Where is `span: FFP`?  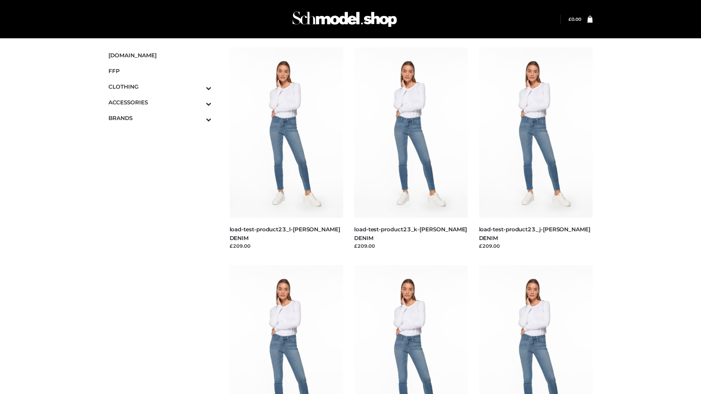 span: FFP is located at coordinates (160, 71).